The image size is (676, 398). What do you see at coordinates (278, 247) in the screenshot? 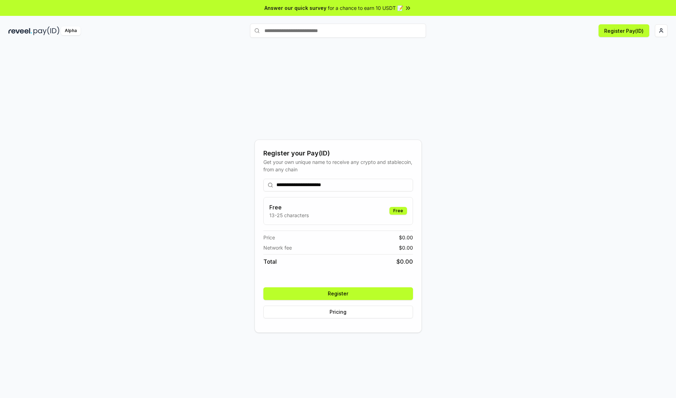
I see `span: Network fee` at bounding box center [278, 247].